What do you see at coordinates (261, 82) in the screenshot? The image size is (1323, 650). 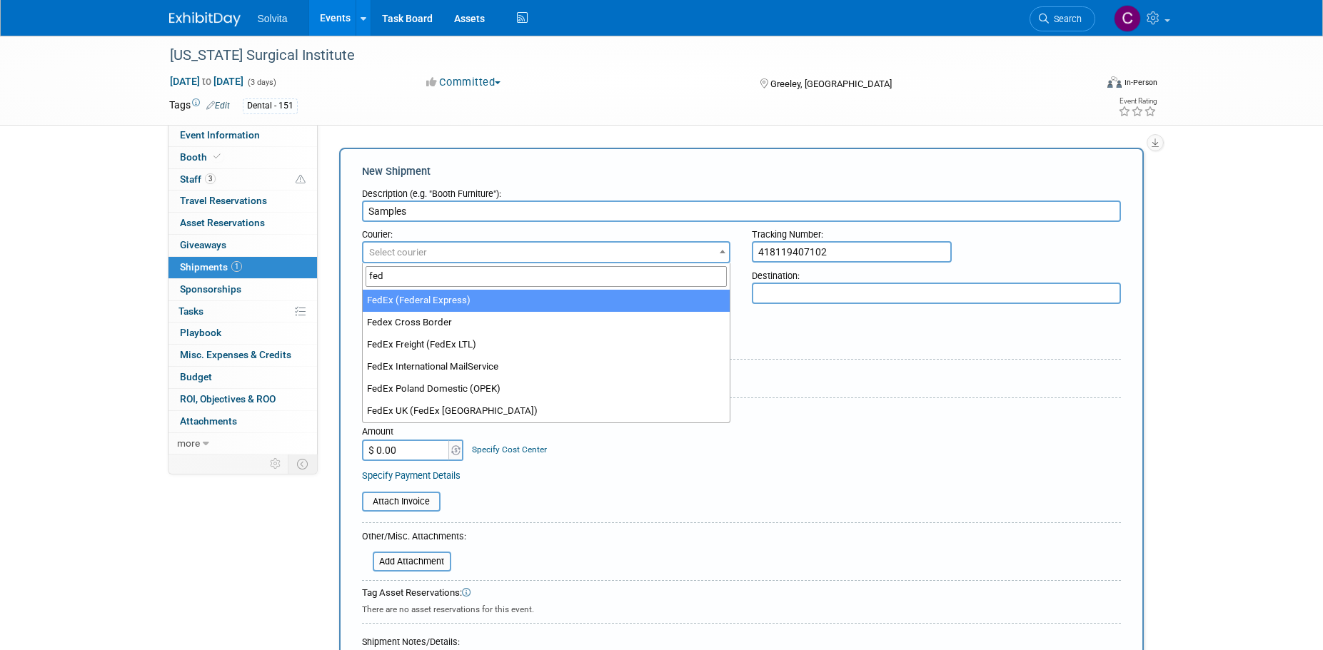 I see `span: (3 days)` at bounding box center [261, 82].